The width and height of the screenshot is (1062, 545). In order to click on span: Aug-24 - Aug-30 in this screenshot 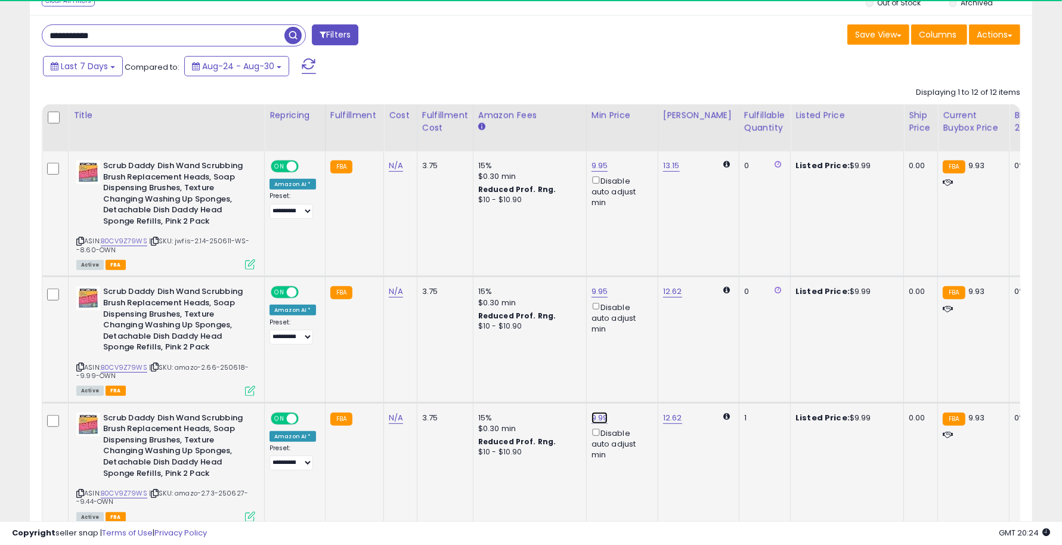, I will do `click(238, 66)`.